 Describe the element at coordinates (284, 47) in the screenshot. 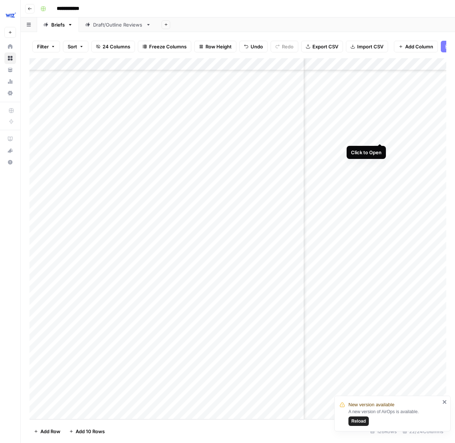

I see `button: Redo` at that location.